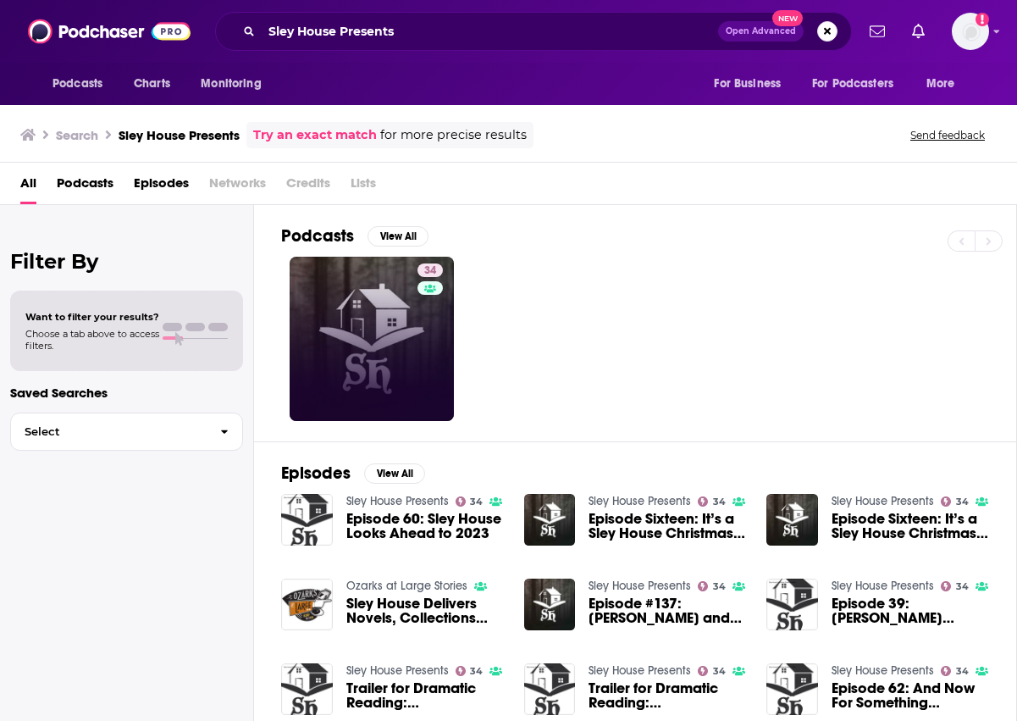 This screenshot has height=721, width=1017. I want to click on span: Credits, so click(308, 186).